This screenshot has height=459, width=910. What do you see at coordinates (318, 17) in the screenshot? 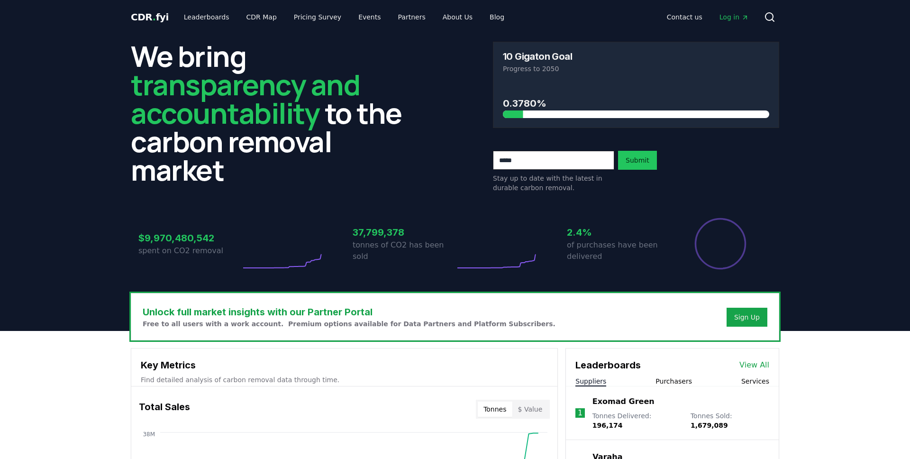
I see `a: Pricing Survey` at bounding box center [318, 17].